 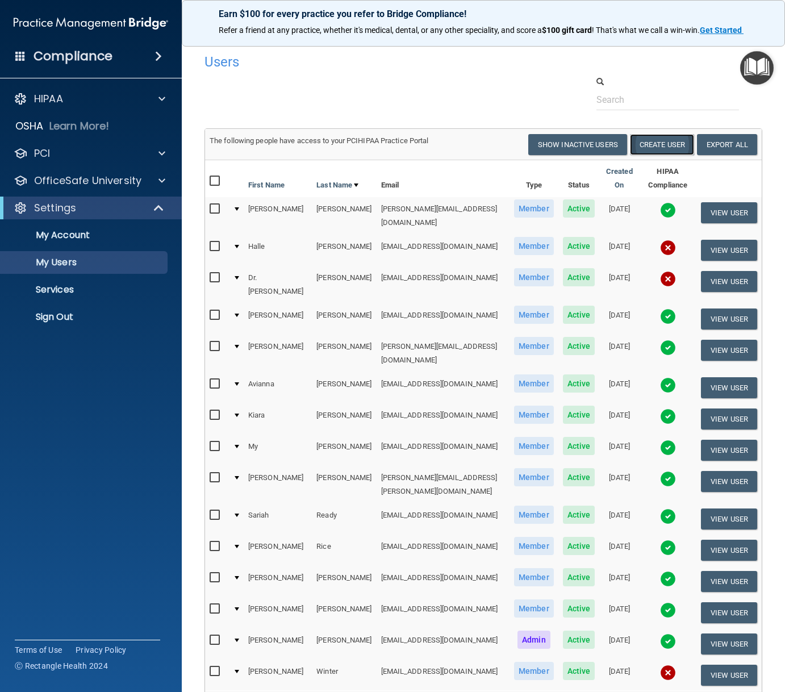 I want to click on p: My Account, so click(x=85, y=235).